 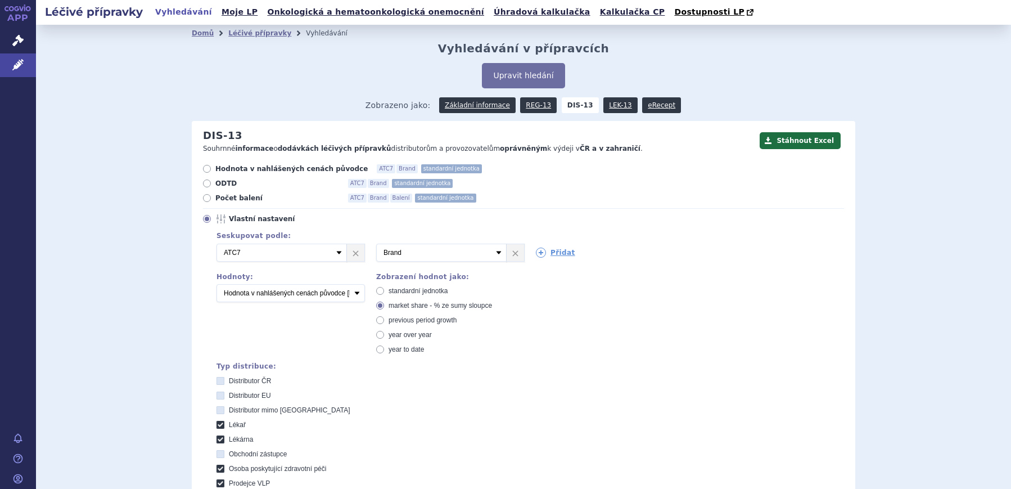 What do you see at coordinates (525, 236) in the screenshot?
I see `div: Seskupovat podle:` at bounding box center [525, 236].